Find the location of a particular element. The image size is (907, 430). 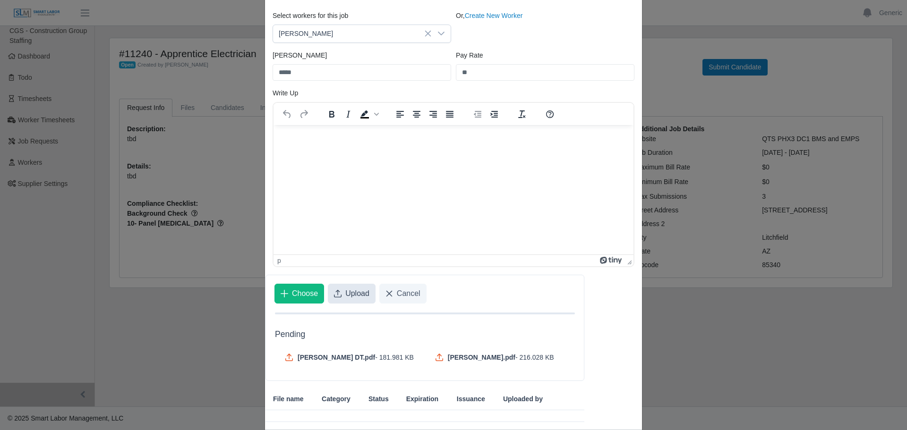

button: Clear formatting is located at coordinates (522, 114).